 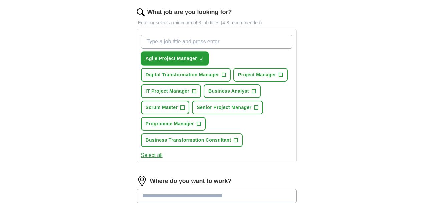 I want to click on span: Project Manager, so click(x=257, y=74).